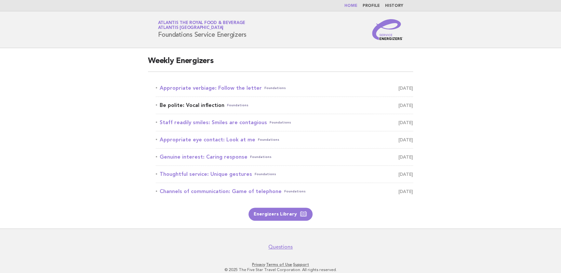  What do you see at coordinates (281, 247) in the screenshot?
I see `a: Questions` at bounding box center [281, 247].